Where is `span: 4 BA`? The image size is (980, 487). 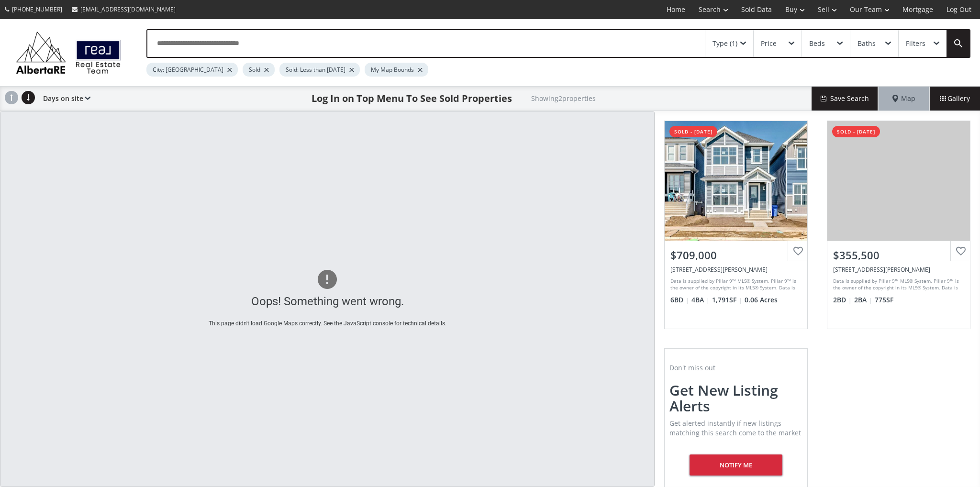
span: 4 BA is located at coordinates (701, 300).